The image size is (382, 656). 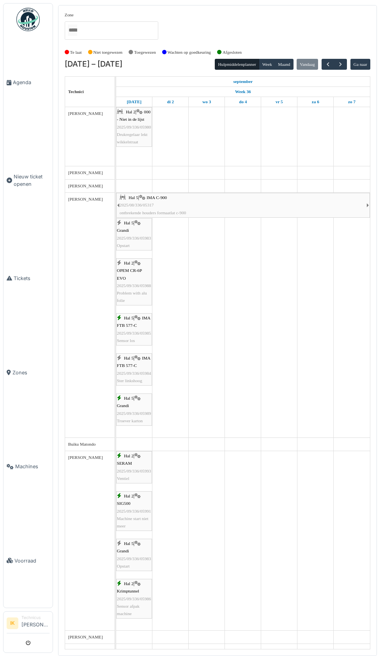 I want to click on span: Tickets, so click(x=32, y=278).